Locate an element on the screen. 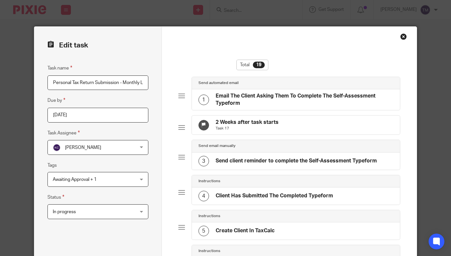 The height and width of the screenshot is (256, 451). label: Status is located at coordinates (56, 197).